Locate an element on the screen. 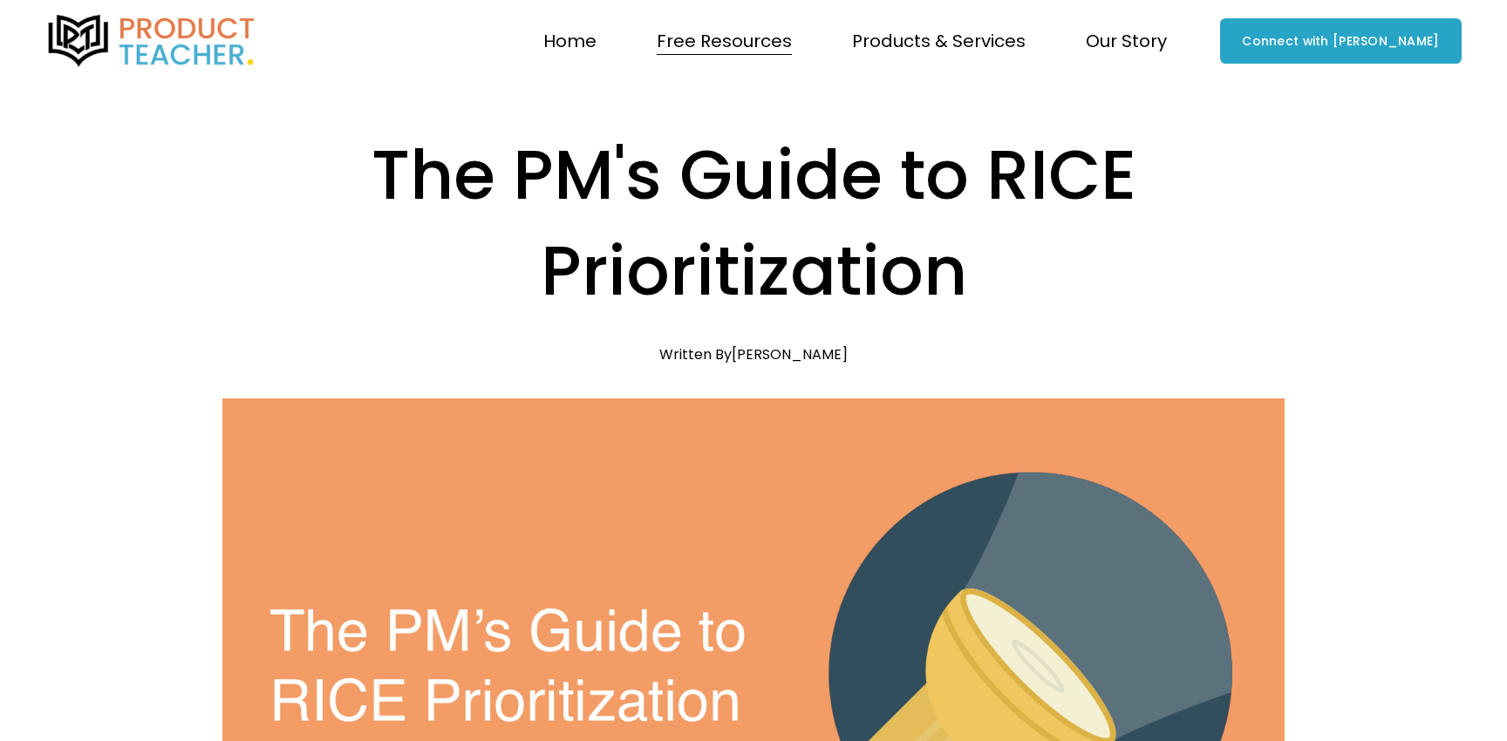 This screenshot has width=1507, height=741. div: Written By is located at coordinates (754, 354).